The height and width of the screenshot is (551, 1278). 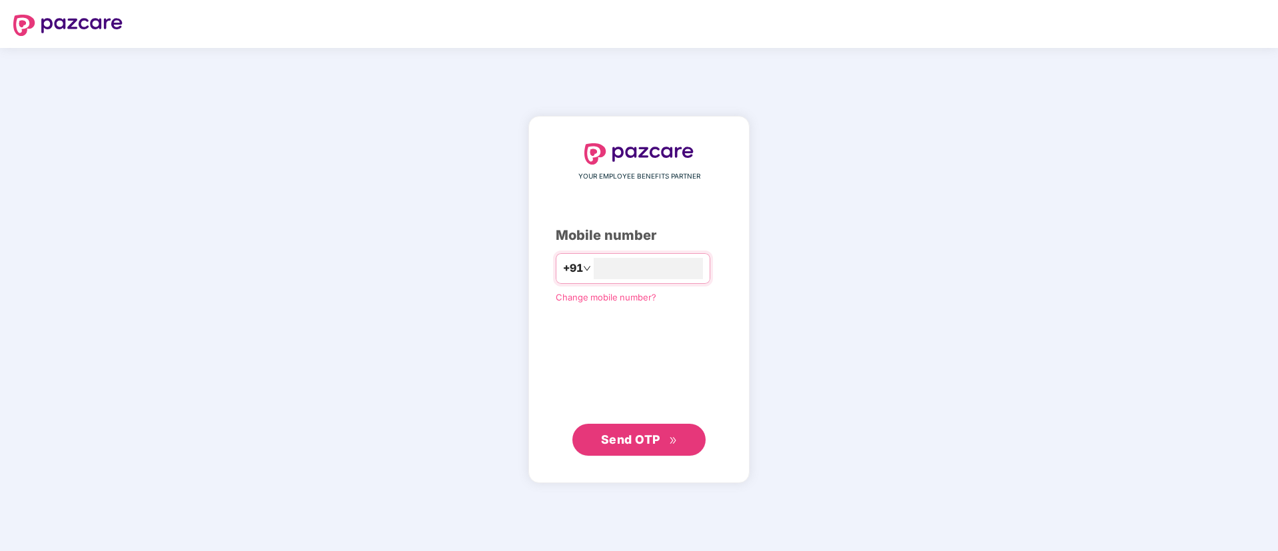 I want to click on span: +91, so click(x=573, y=268).